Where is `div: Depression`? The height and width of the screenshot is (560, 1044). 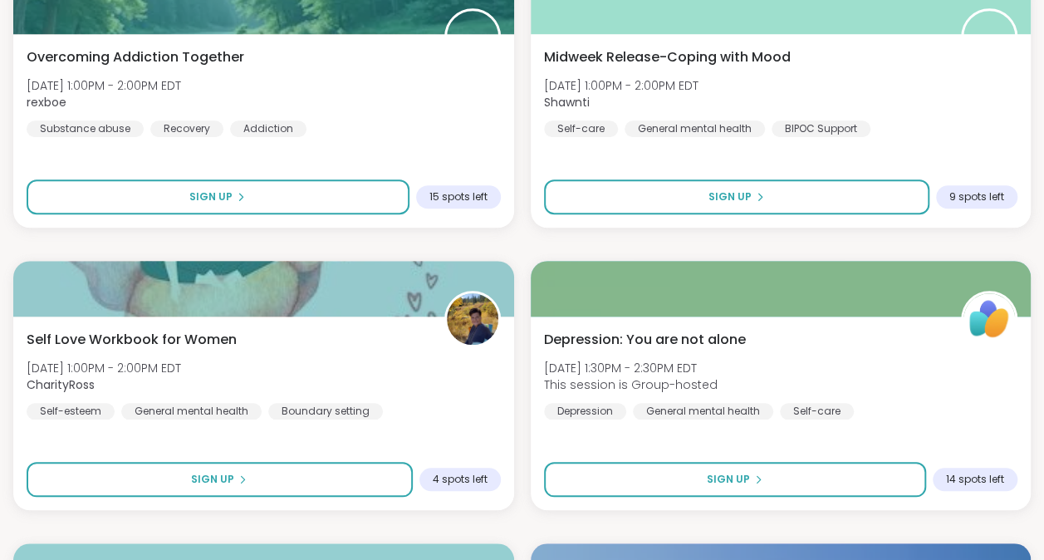
div: Depression is located at coordinates (585, 411).